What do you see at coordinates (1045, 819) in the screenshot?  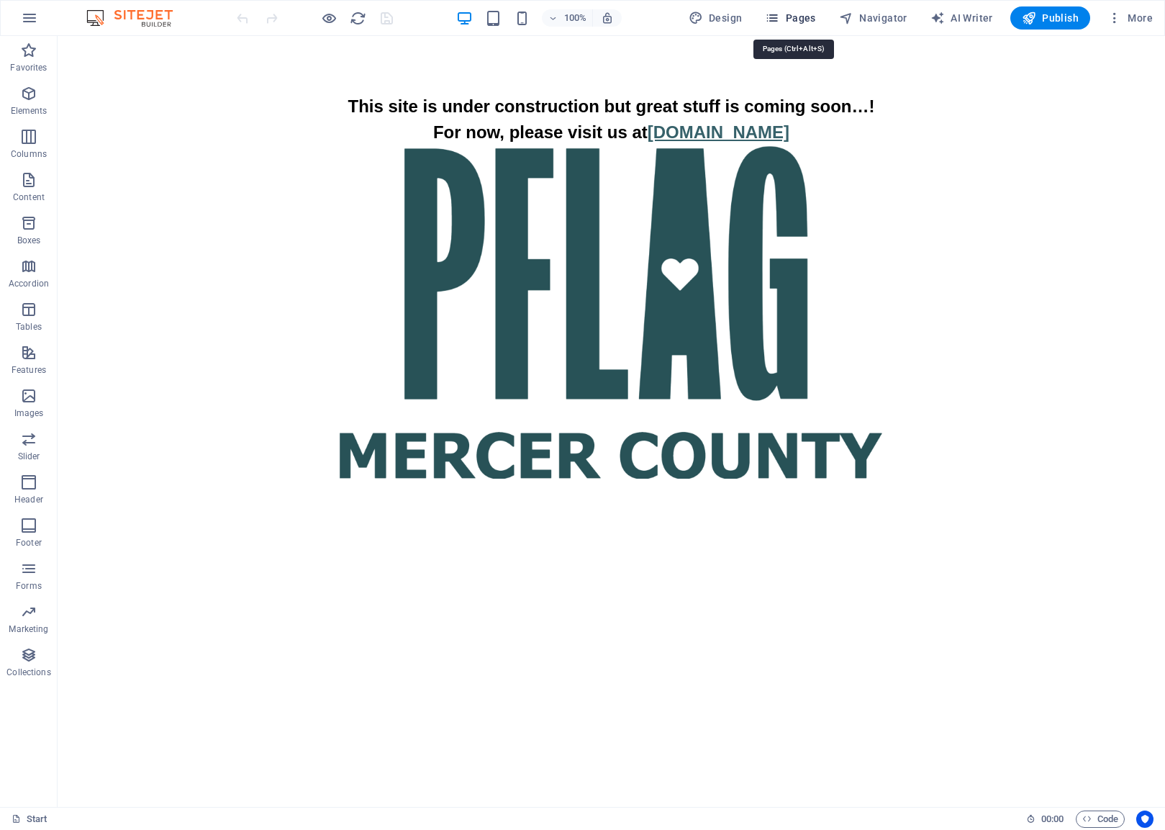 I see `h6: Session time` at bounding box center [1045, 819].